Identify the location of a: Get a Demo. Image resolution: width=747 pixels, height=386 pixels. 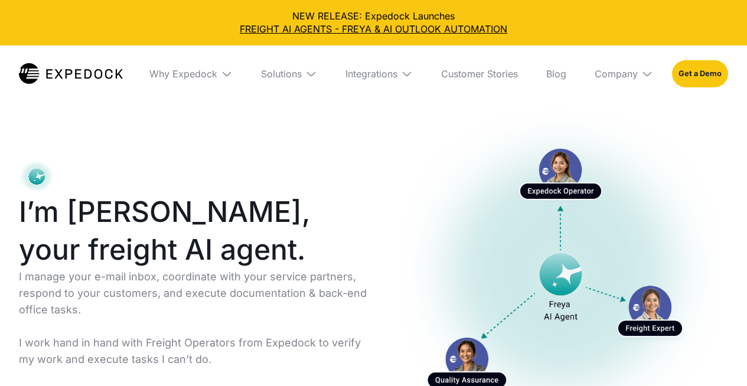
(699, 74).